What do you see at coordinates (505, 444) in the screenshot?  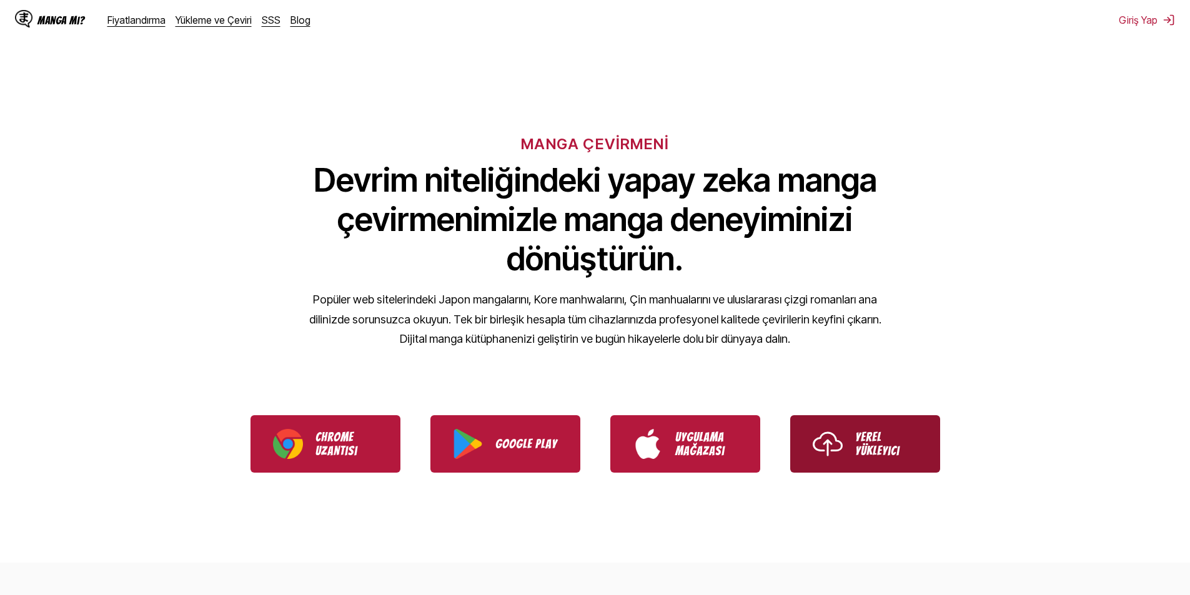 I see `a: IsManga'yı Google Play'den indirin` at bounding box center [505, 444].